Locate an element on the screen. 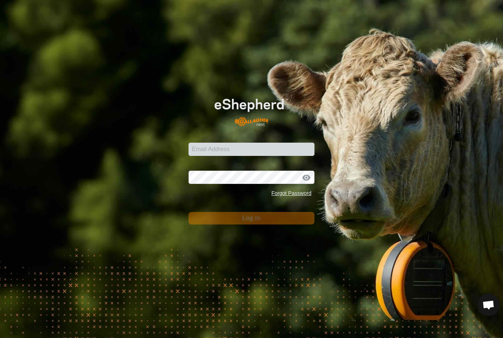  a: Forgot Password is located at coordinates (292, 193).